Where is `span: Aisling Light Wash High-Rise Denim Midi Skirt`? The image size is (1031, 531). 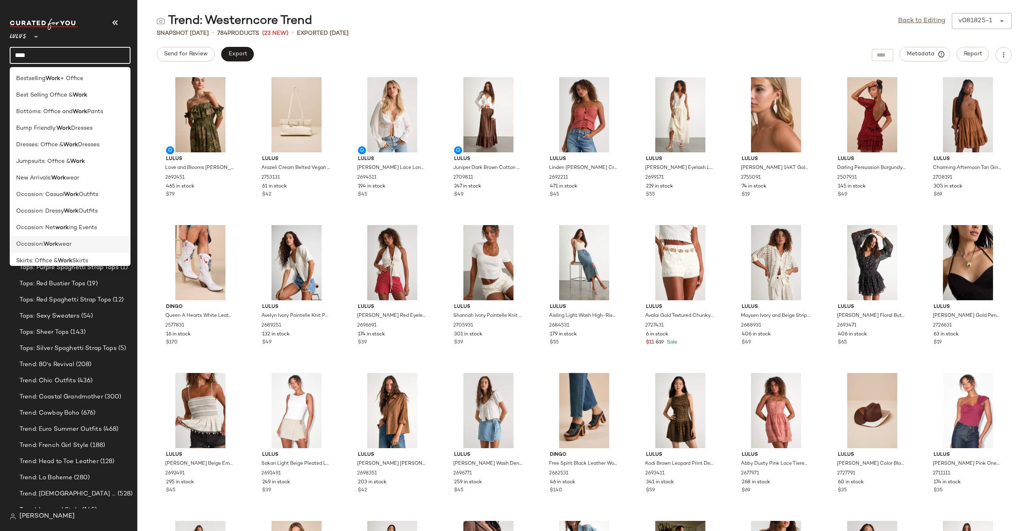
span: Aisling Light Wash High-Rise Denim Midi Skirt is located at coordinates (583, 316).